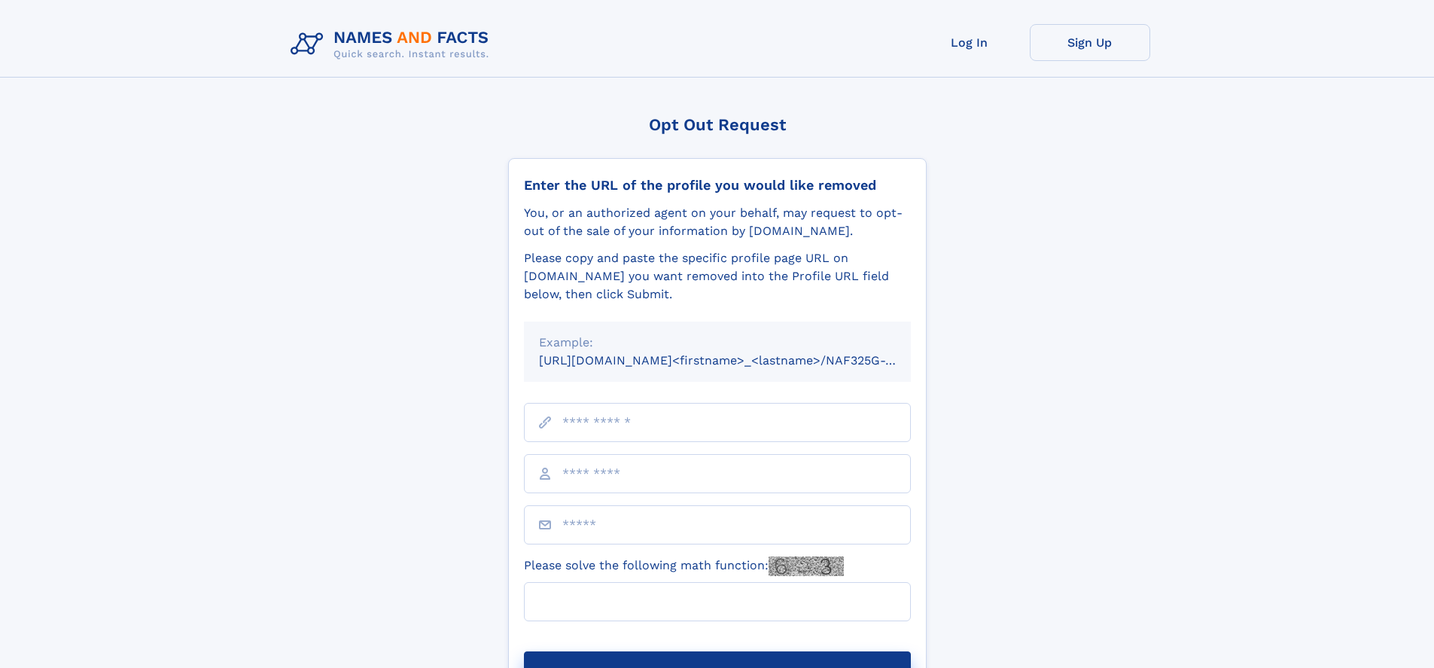 The height and width of the screenshot is (668, 1434). Describe the element at coordinates (393, 44) in the screenshot. I see `img: Logo Names and Facts` at that location.